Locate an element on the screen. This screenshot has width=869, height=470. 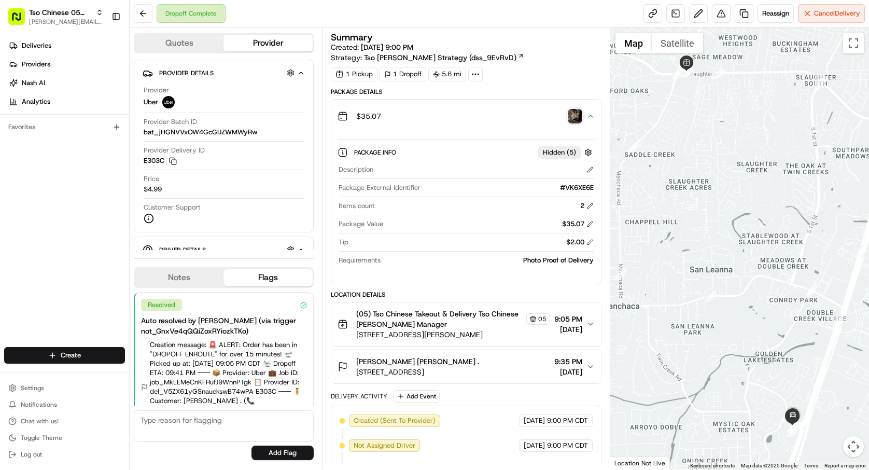
div: 1 Dropoff is located at coordinates (403, 74).